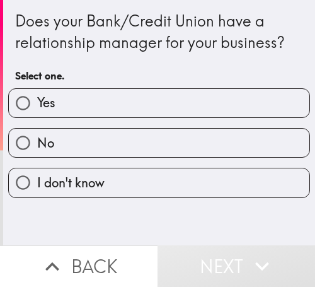 The image size is (315, 287). Describe the element at coordinates (46, 103) in the screenshot. I see `span: Yes` at that location.